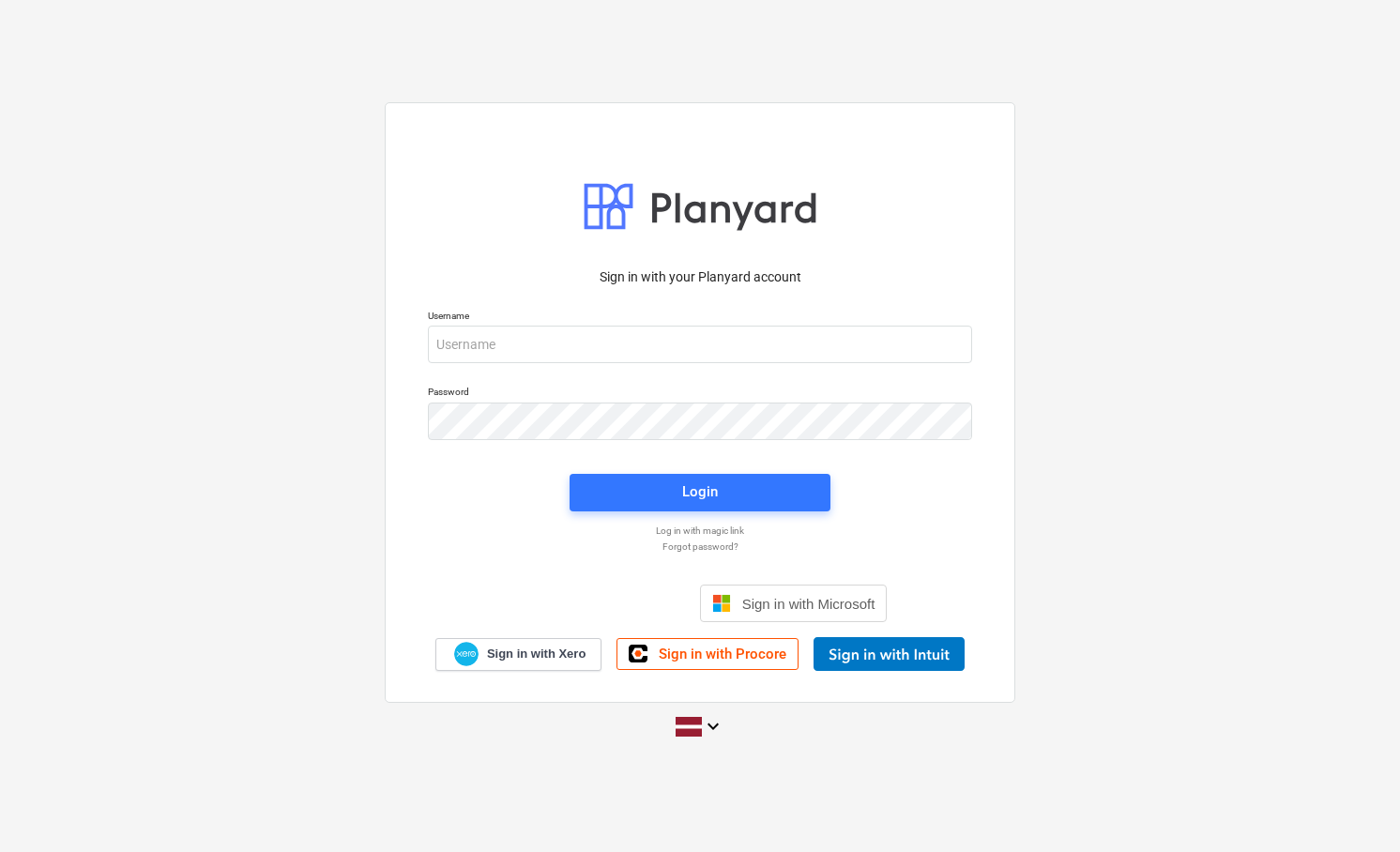  What do you see at coordinates (700, 491) in the screenshot?
I see `div: Login` at bounding box center [700, 491].